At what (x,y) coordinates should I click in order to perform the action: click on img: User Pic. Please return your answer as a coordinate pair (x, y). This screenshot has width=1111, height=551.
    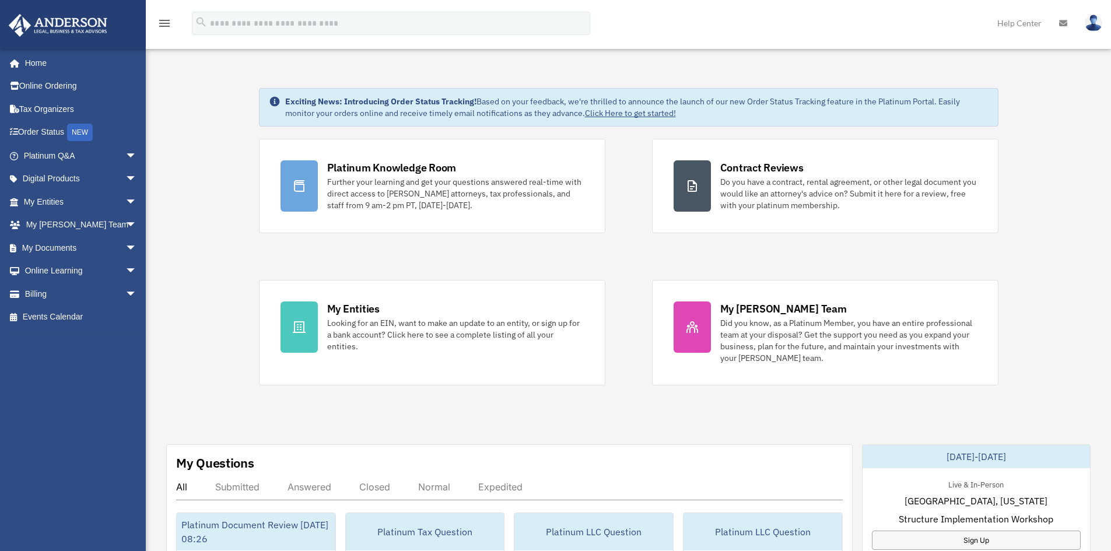
    Looking at the image, I should click on (1093, 23).